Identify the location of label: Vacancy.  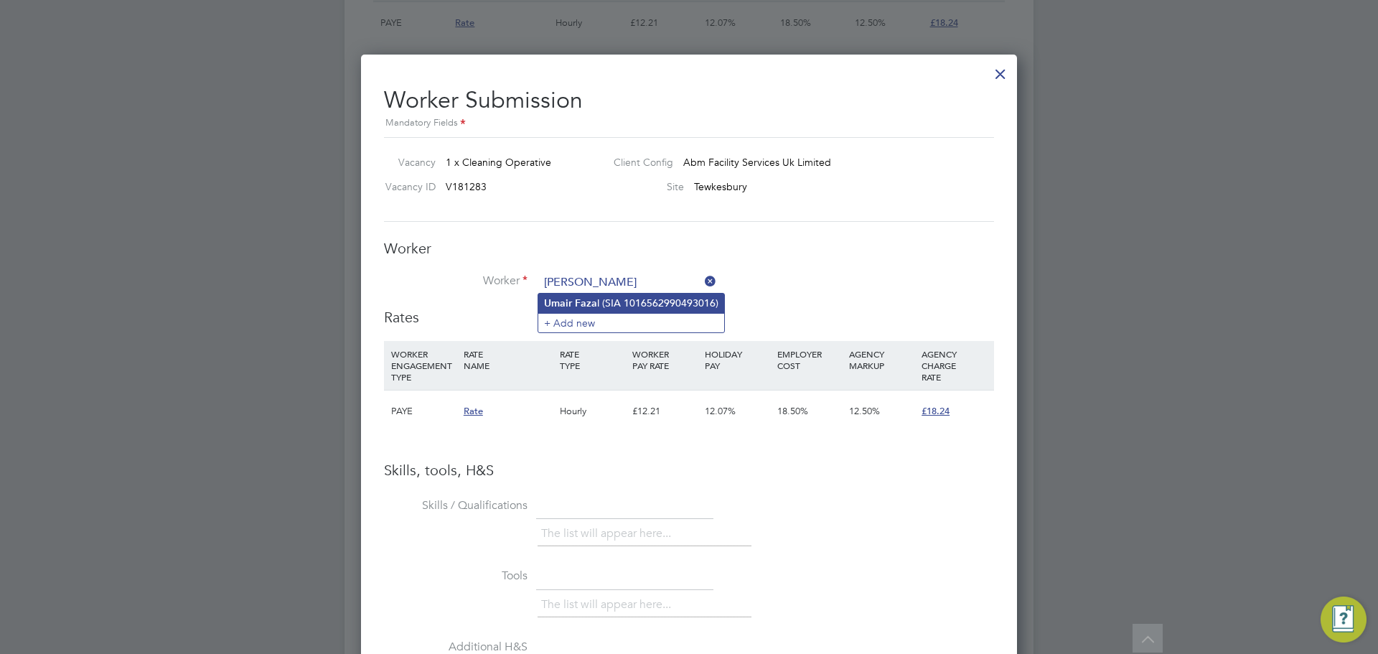
(407, 162).